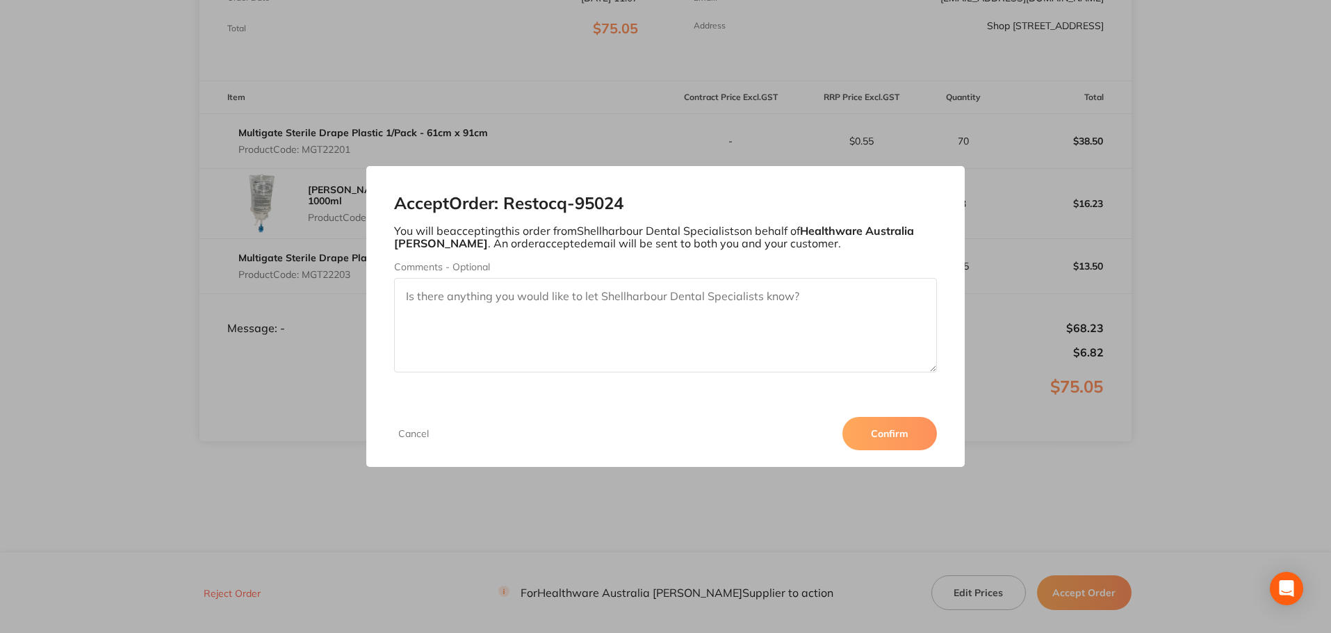 This screenshot has height=633, width=1331. What do you see at coordinates (666, 237) in the screenshot?
I see `p: You will be accepting this order from Shellharbour Dental Specialists on behalf of . An order acc...` at bounding box center [666, 237].